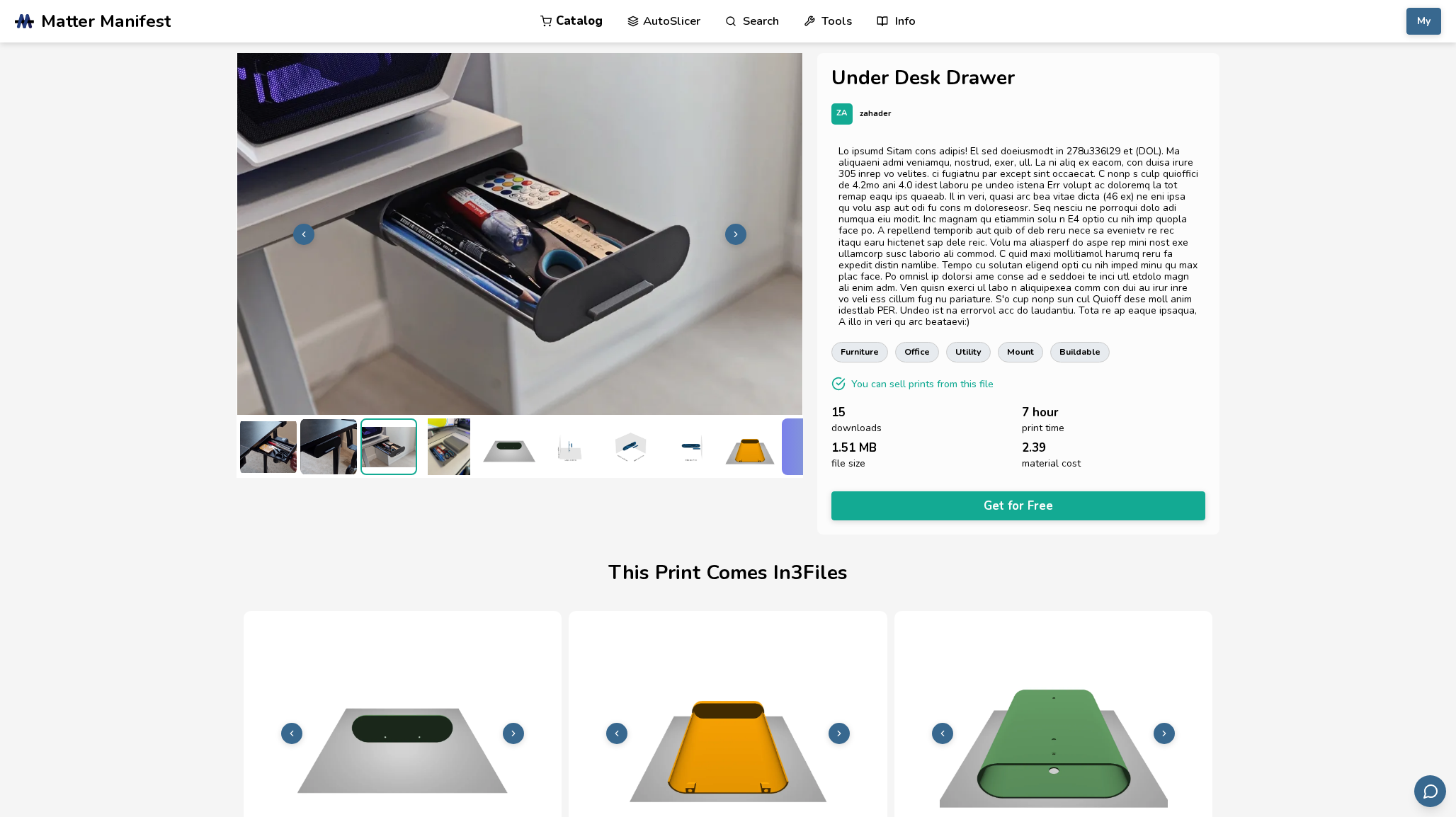 The height and width of the screenshot is (817, 1456). Describe the element at coordinates (1040, 412) in the screenshot. I see `span: 7 hour` at that location.